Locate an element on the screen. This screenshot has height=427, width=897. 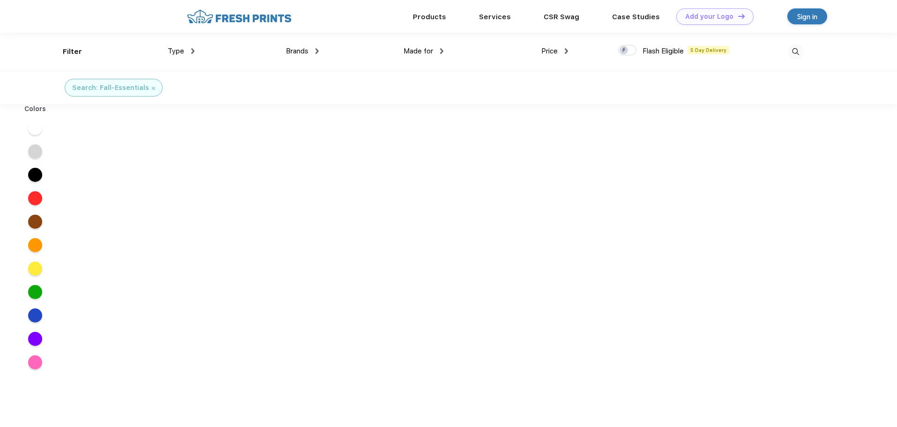
span: Type is located at coordinates (176, 51).